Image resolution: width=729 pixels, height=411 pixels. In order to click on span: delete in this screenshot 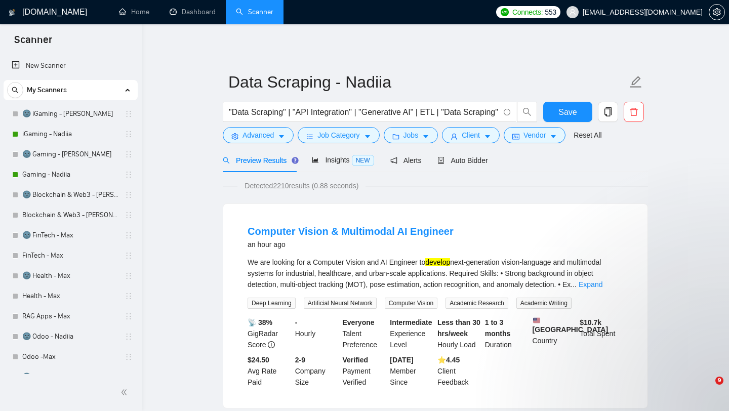, I will do `click(634, 112)`.